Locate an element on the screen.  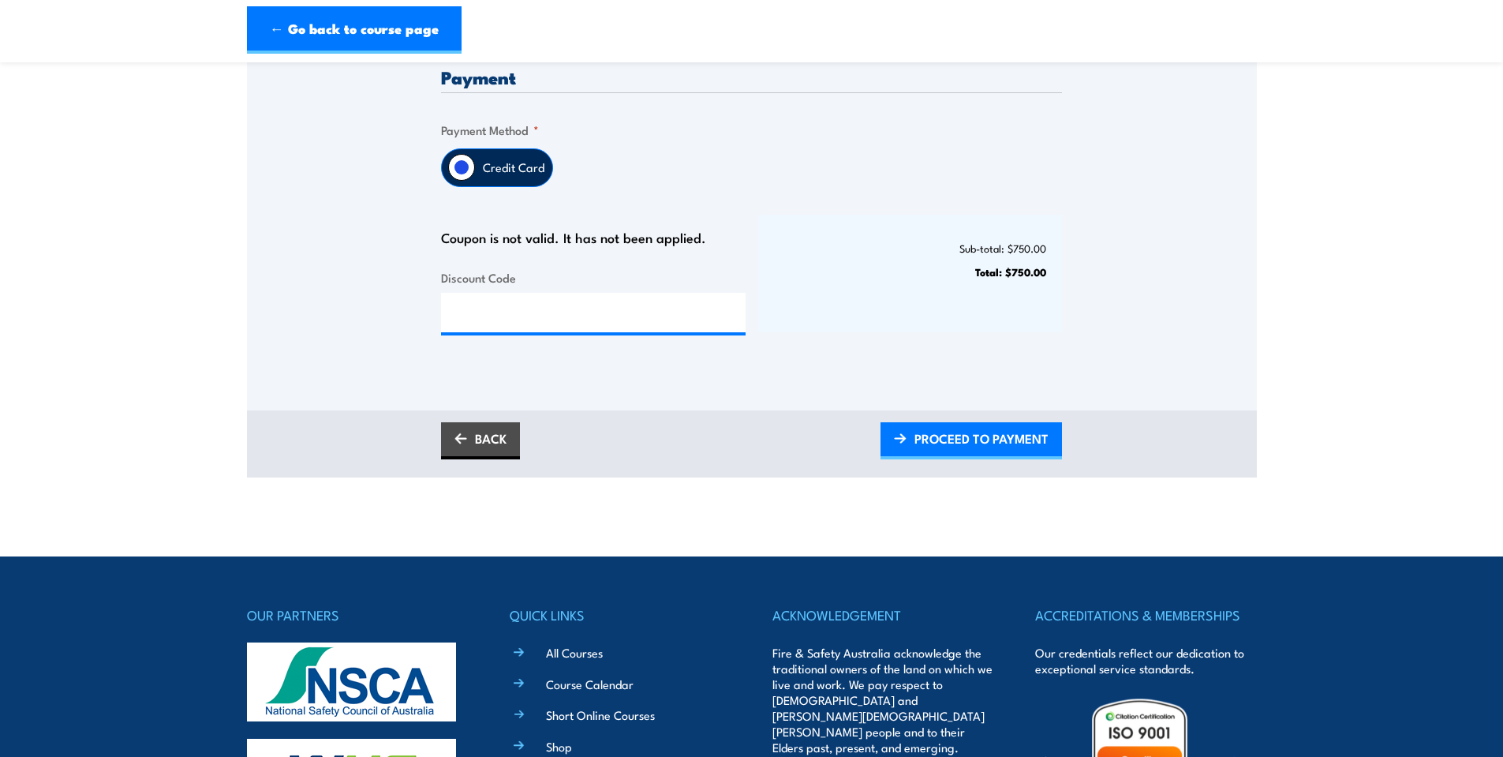
h3: Payment is located at coordinates (751, 77).